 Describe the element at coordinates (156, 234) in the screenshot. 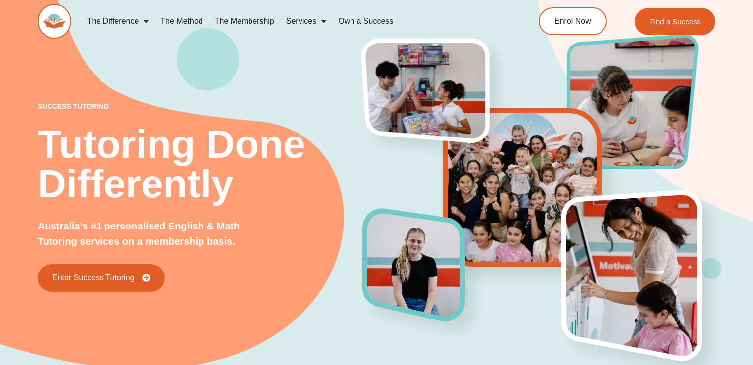

I see `p: Australia's #1 personalised English & Math Tutoring services on a membership basis.` at that location.